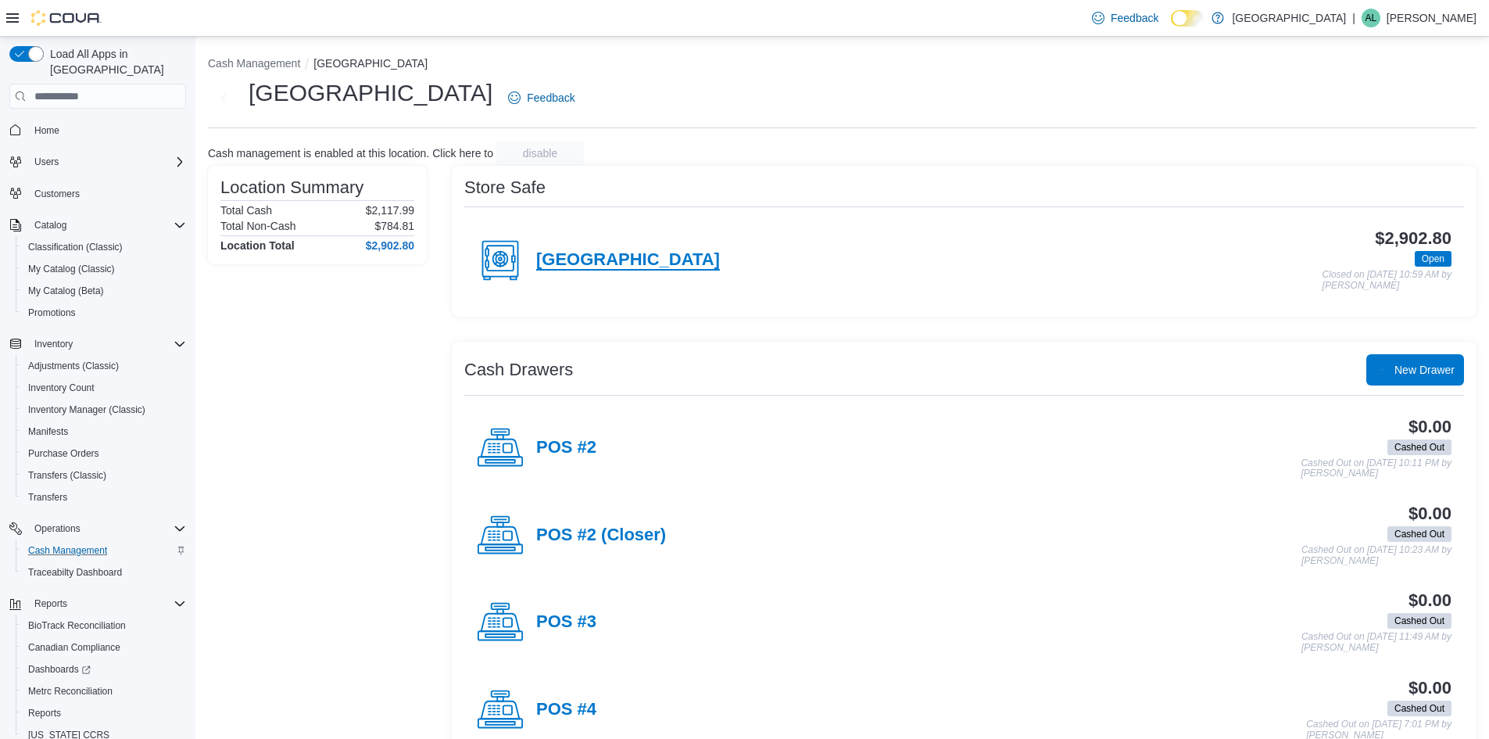 Image resolution: width=1489 pixels, height=739 pixels. Describe the element at coordinates (601, 535) in the screenshot. I see `h4: POS #2 (Closer)` at that location.